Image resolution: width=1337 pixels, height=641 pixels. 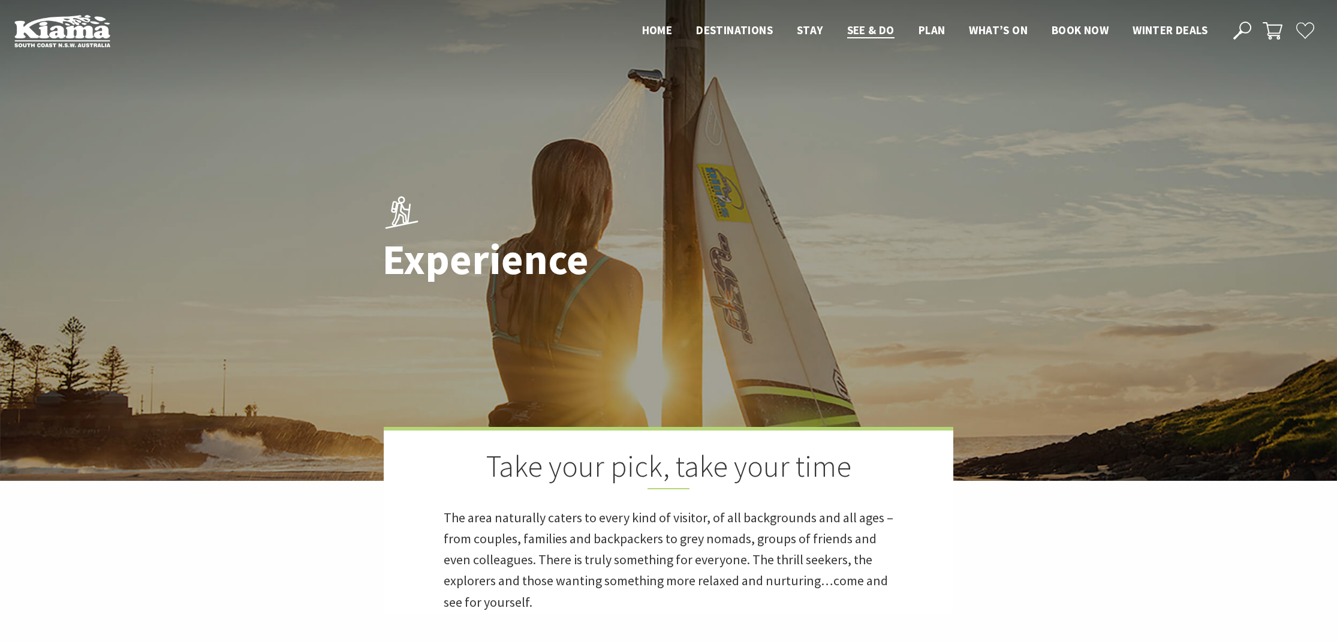 I want to click on span: Stay, so click(x=810, y=30).